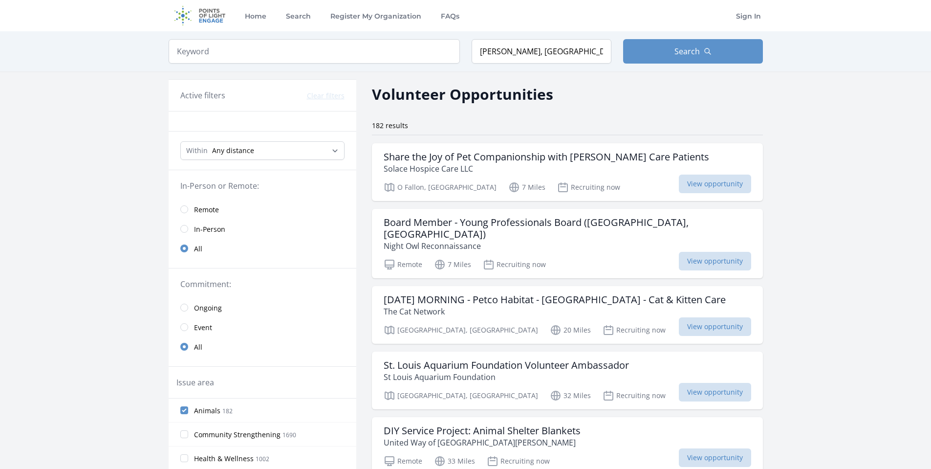 This screenshot has width=931, height=469. What do you see at coordinates (210, 229) in the screenshot?
I see `span: In-Person` at bounding box center [210, 229].